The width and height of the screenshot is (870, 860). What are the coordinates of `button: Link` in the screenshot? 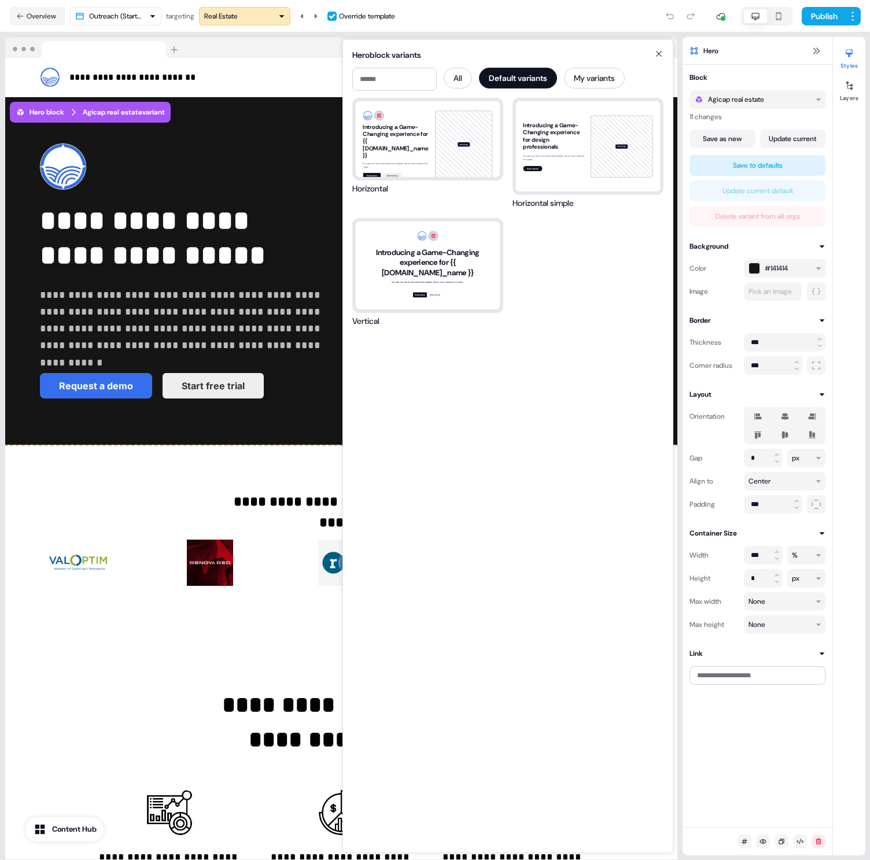 It's located at (757, 654).